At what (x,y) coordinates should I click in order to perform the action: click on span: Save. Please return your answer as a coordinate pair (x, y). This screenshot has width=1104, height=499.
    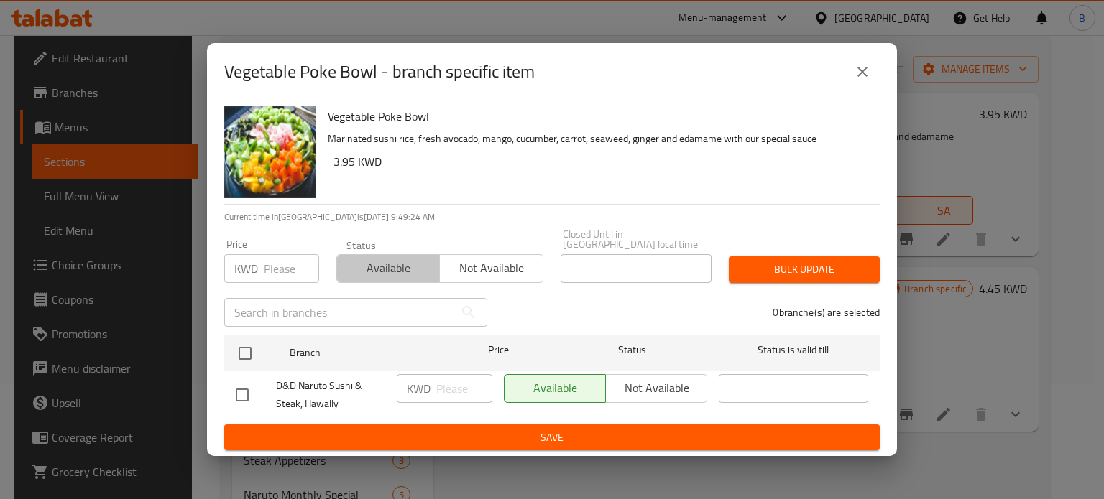
    Looking at the image, I should click on (552, 438).